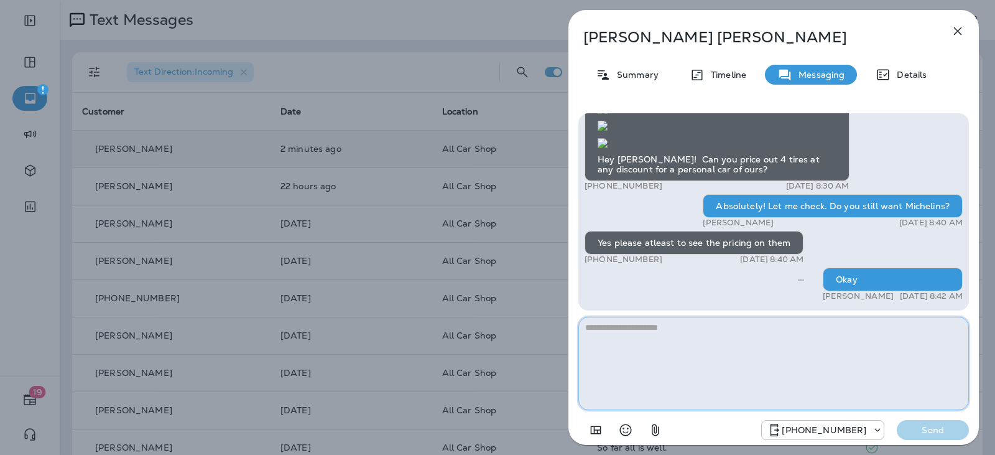  I want to click on div: Yes please atleast to see the pricing on them, so click(694, 243).